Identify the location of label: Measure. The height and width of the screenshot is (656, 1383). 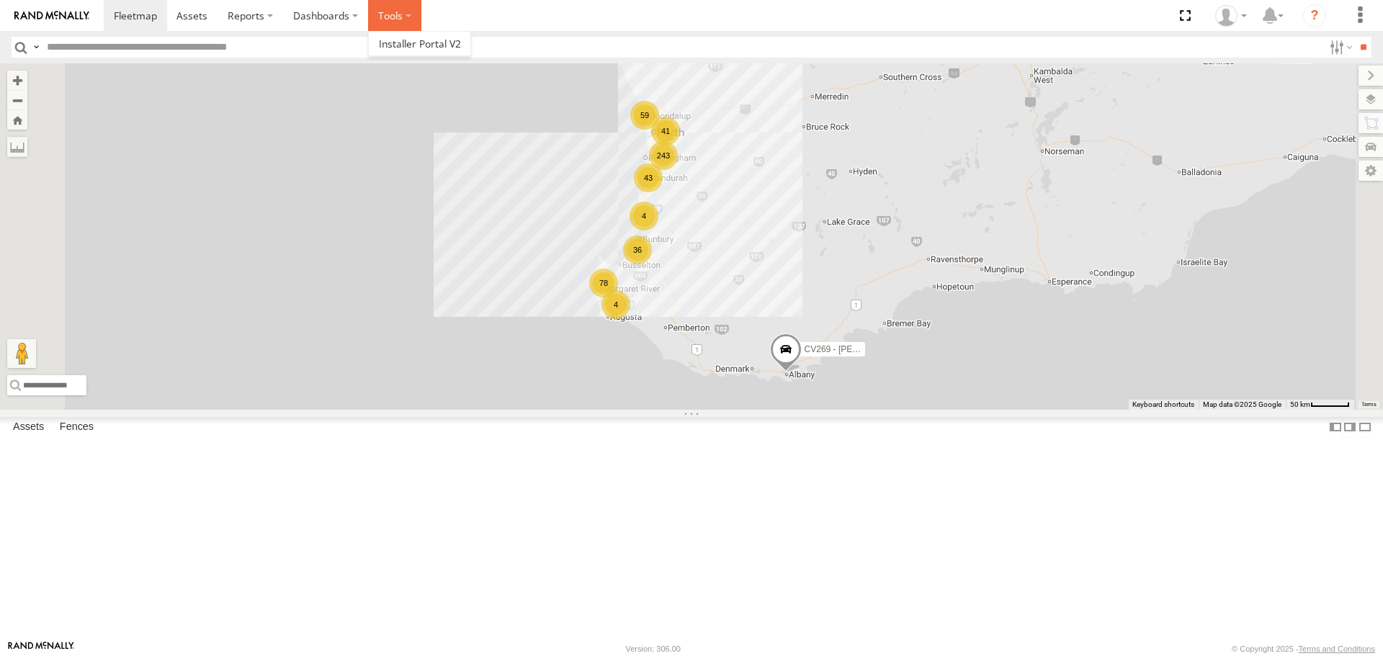
(17, 147).